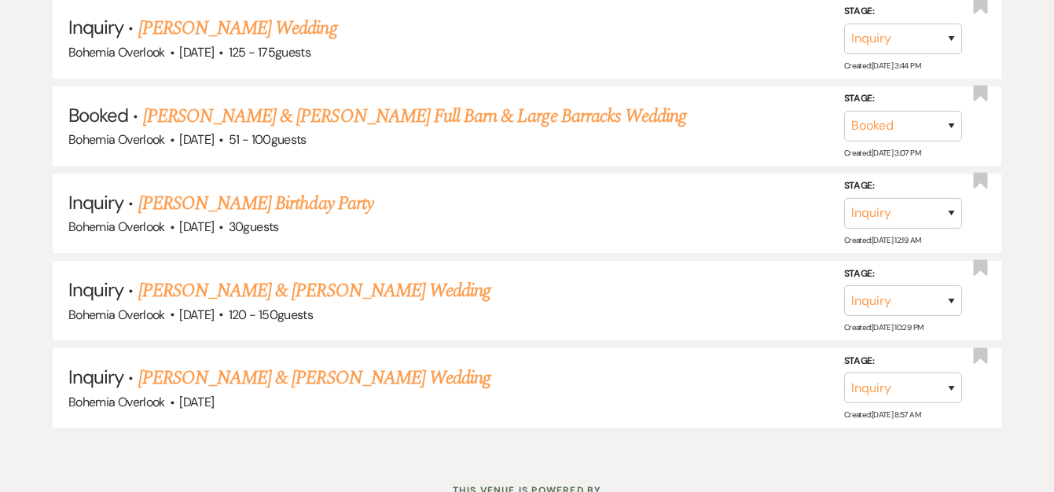 This screenshot has width=1054, height=492. What do you see at coordinates (267, 139) in the screenshot?
I see `span: 51 - 100 guests` at bounding box center [267, 139].